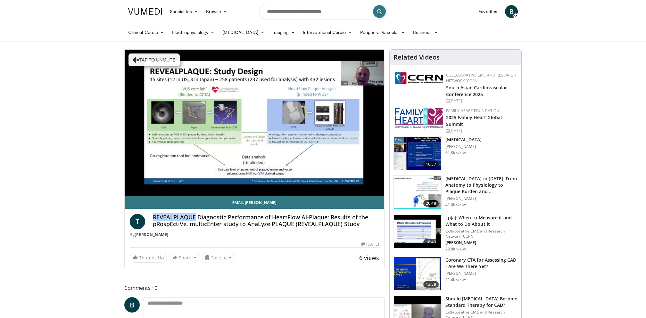  What do you see at coordinates (455, 233) in the screenshot?
I see `a: 18:43 Lp(a): When to Measure it and What to Do About it Collaborative CME and Research Network (C...` at bounding box center [455, 233].